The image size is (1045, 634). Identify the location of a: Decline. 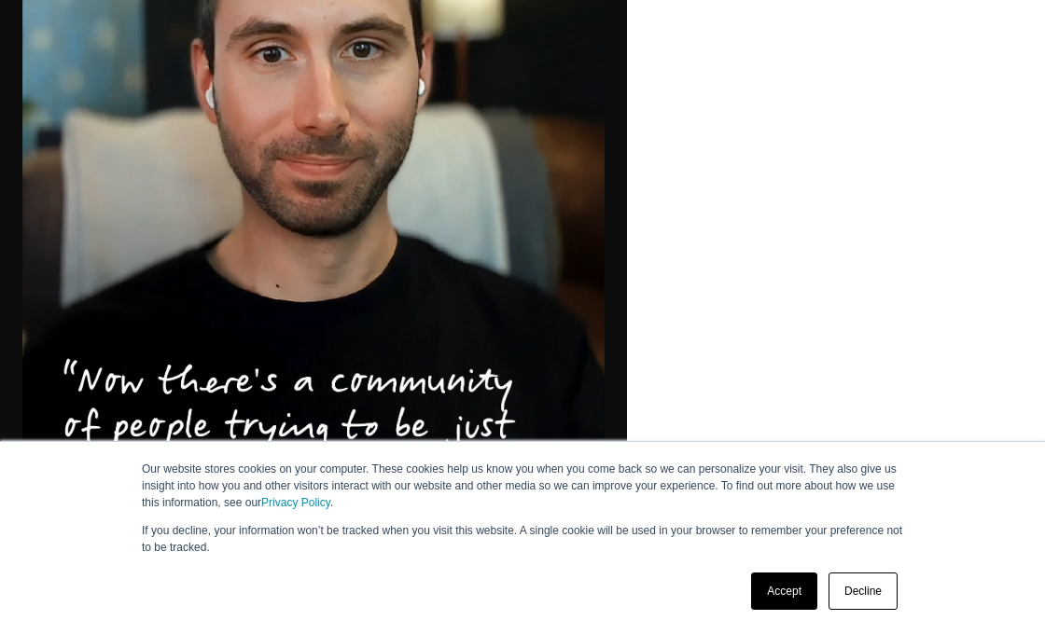
(863, 591).